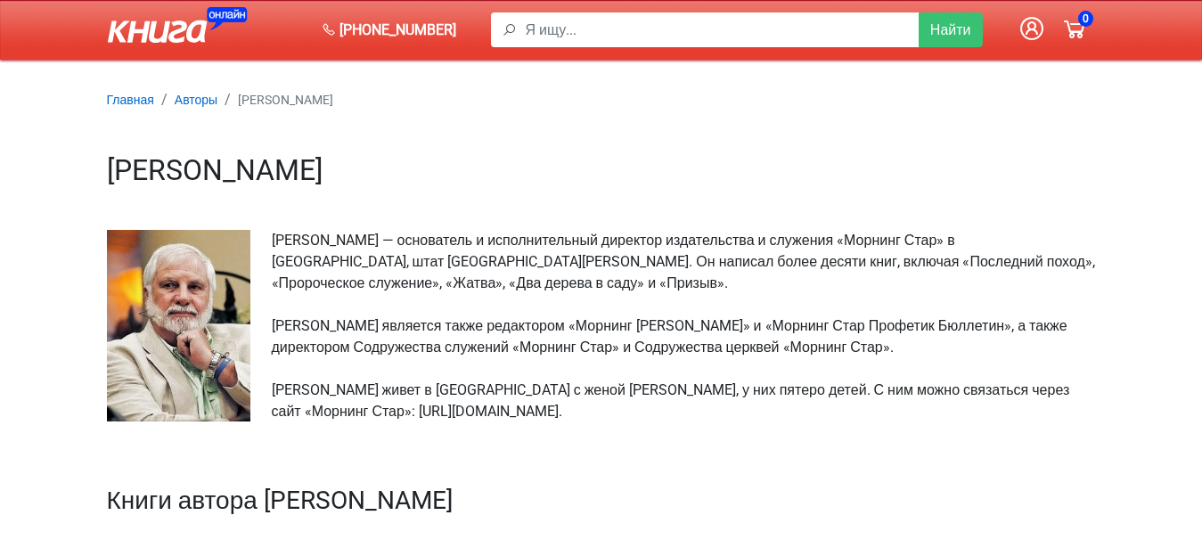 This screenshot has width=1202, height=548. Describe the element at coordinates (196, 99) in the screenshot. I see `a: Авторы` at that location.